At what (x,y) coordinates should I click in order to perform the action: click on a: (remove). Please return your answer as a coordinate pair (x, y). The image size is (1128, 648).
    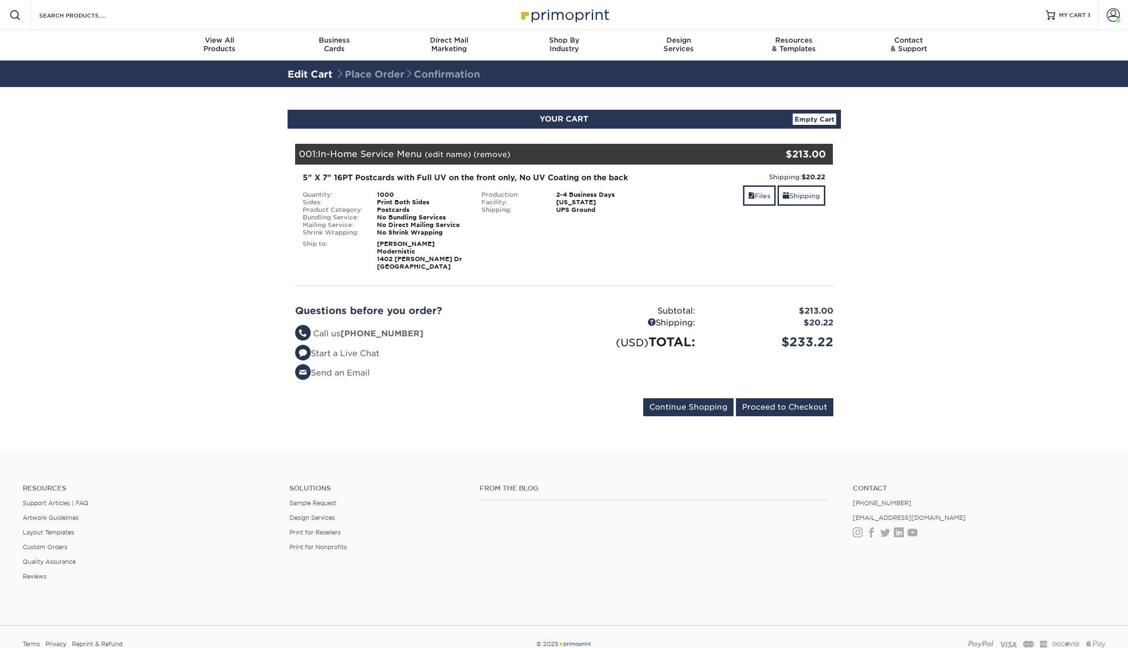
    Looking at the image, I should click on (492, 154).